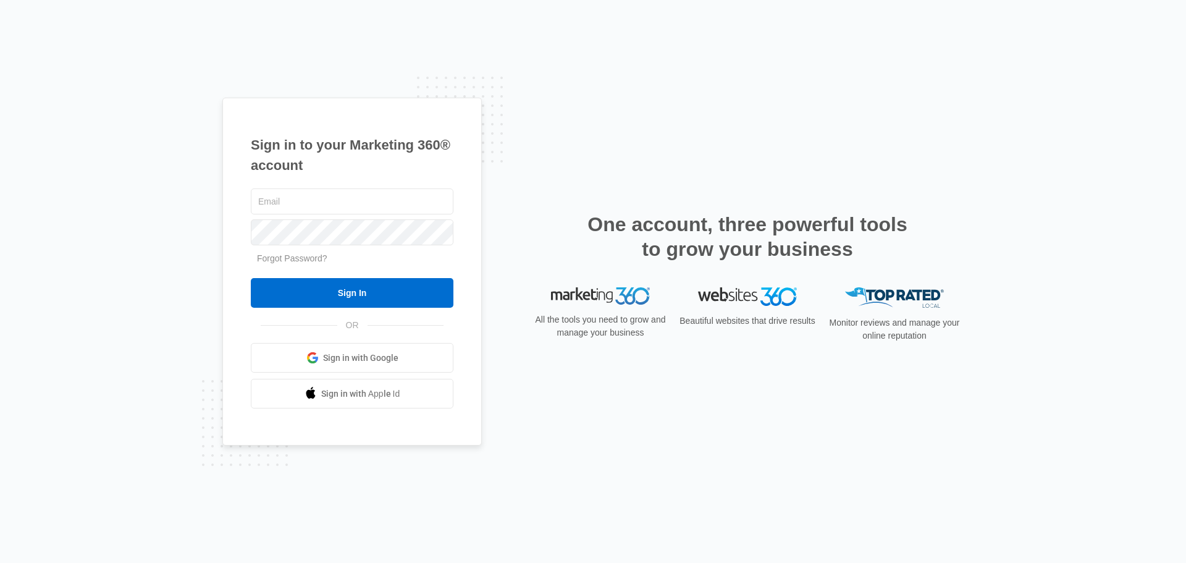  What do you see at coordinates (352, 293) in the screenshot?
I see `input: Sign In` at bounding box center [352, 293].